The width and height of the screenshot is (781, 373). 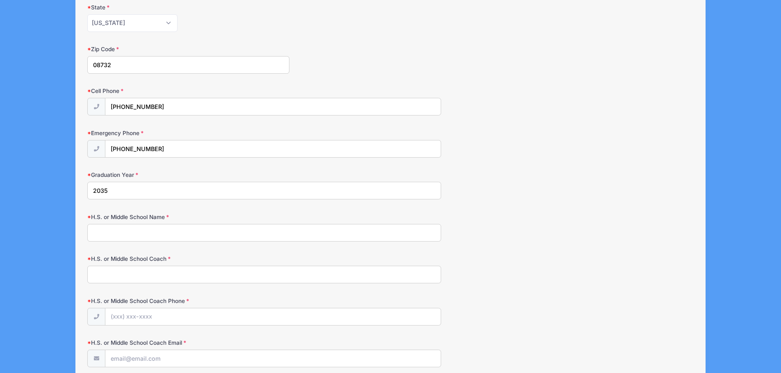 I want to click on input: xxxxx, so click(x=188, y=65).